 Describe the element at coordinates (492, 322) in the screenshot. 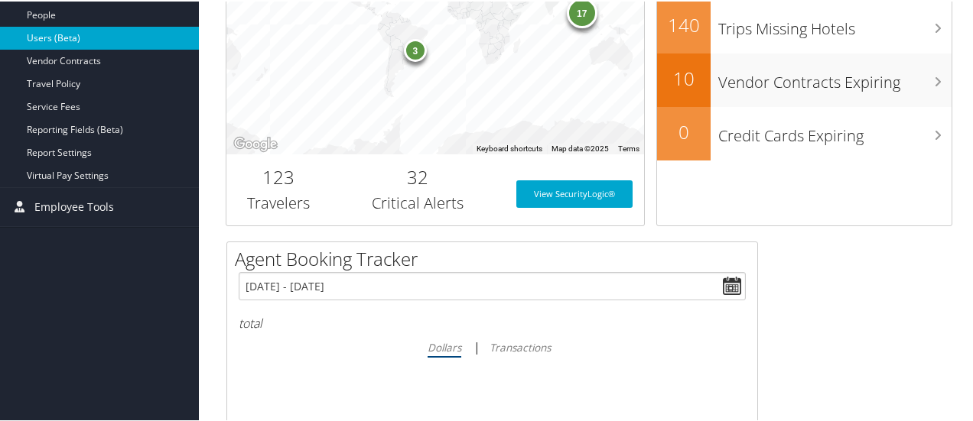

I see `h6: total` at that location.